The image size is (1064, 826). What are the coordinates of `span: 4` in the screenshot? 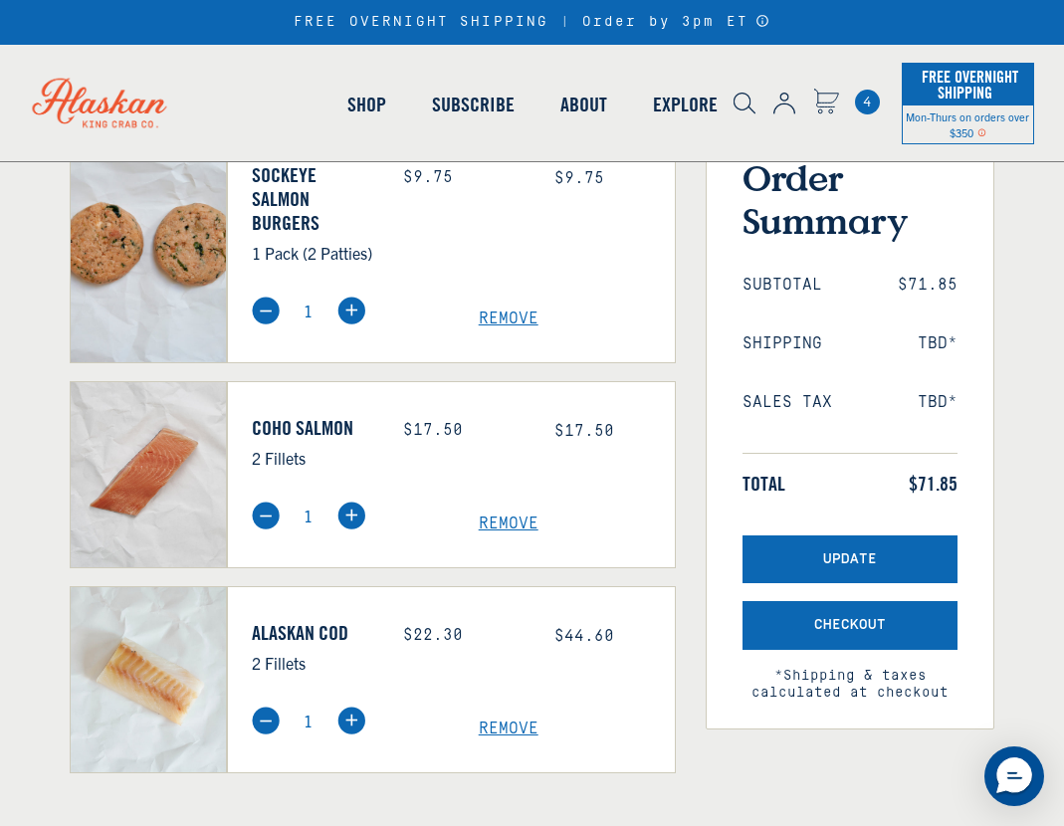 It's located at (867, 102).